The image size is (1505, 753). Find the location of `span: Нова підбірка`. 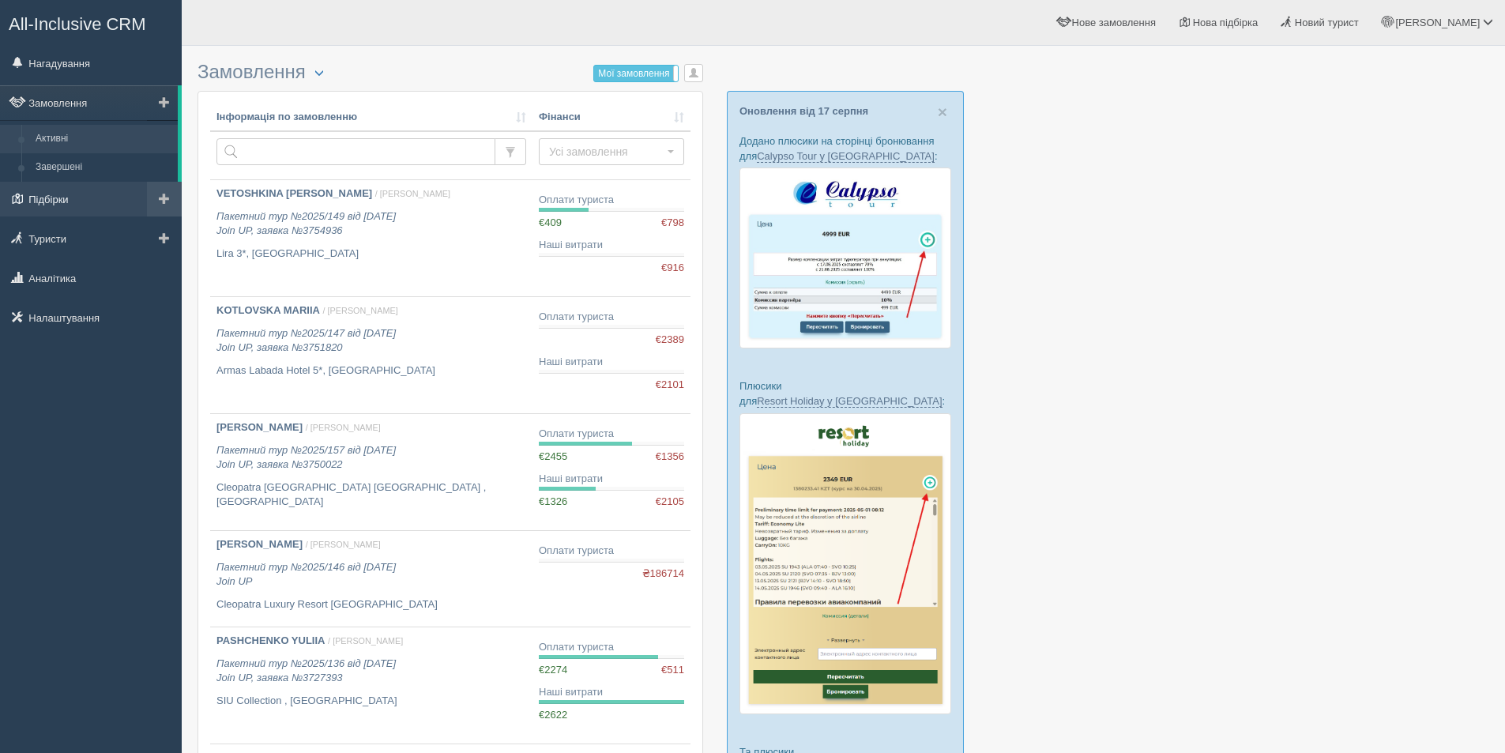

span: Нова підбірка is located at coordinates (1226, 22).